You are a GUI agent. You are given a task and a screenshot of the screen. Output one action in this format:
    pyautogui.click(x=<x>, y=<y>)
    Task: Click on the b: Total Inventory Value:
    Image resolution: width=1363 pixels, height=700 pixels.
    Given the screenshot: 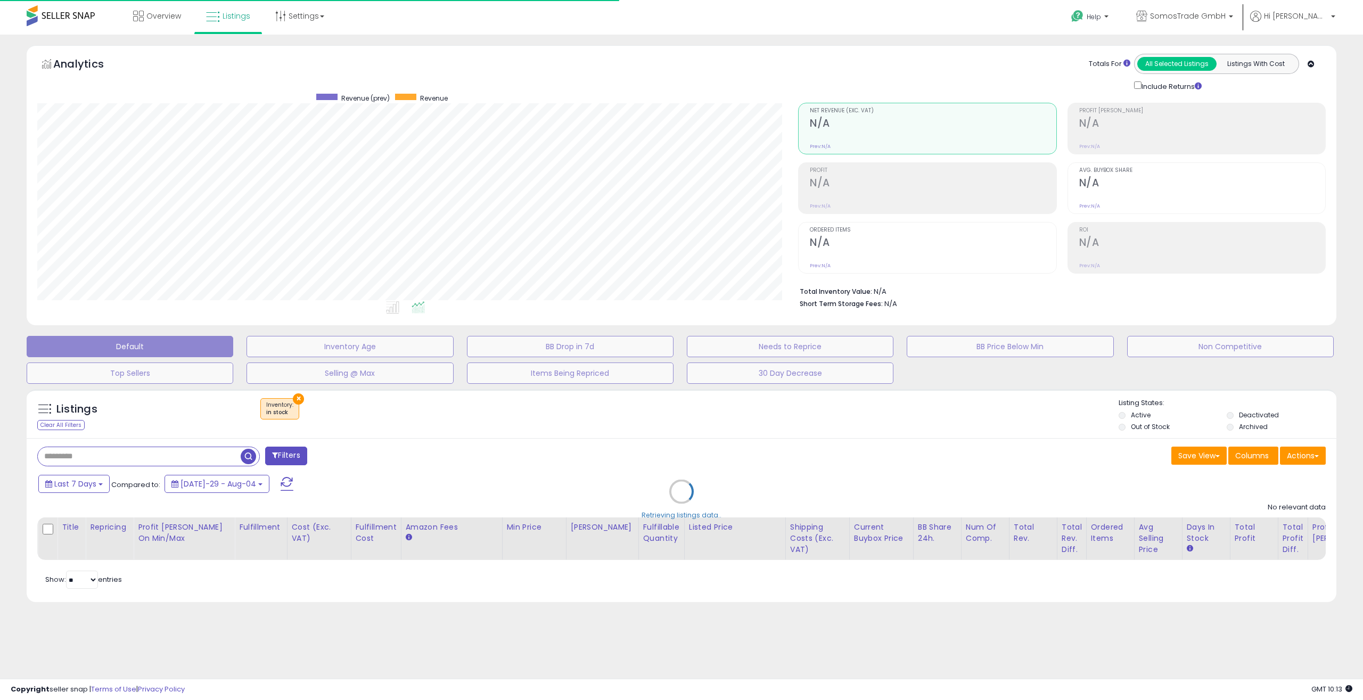 What is the action you would take?
    pyautogui.click(x=836, y=291)
    